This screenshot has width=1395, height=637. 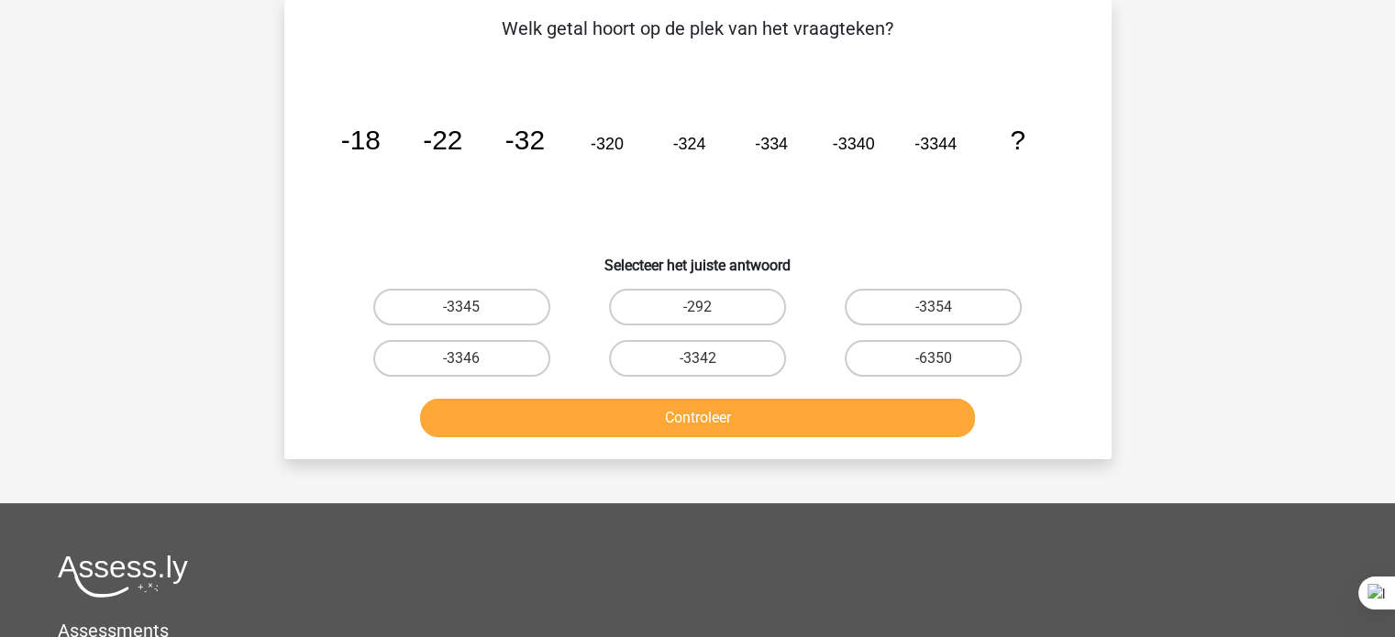 What do you see at coordinates (697, 359) in the screenshot?
I see `label: -3342` at bounding box center [697, 359].